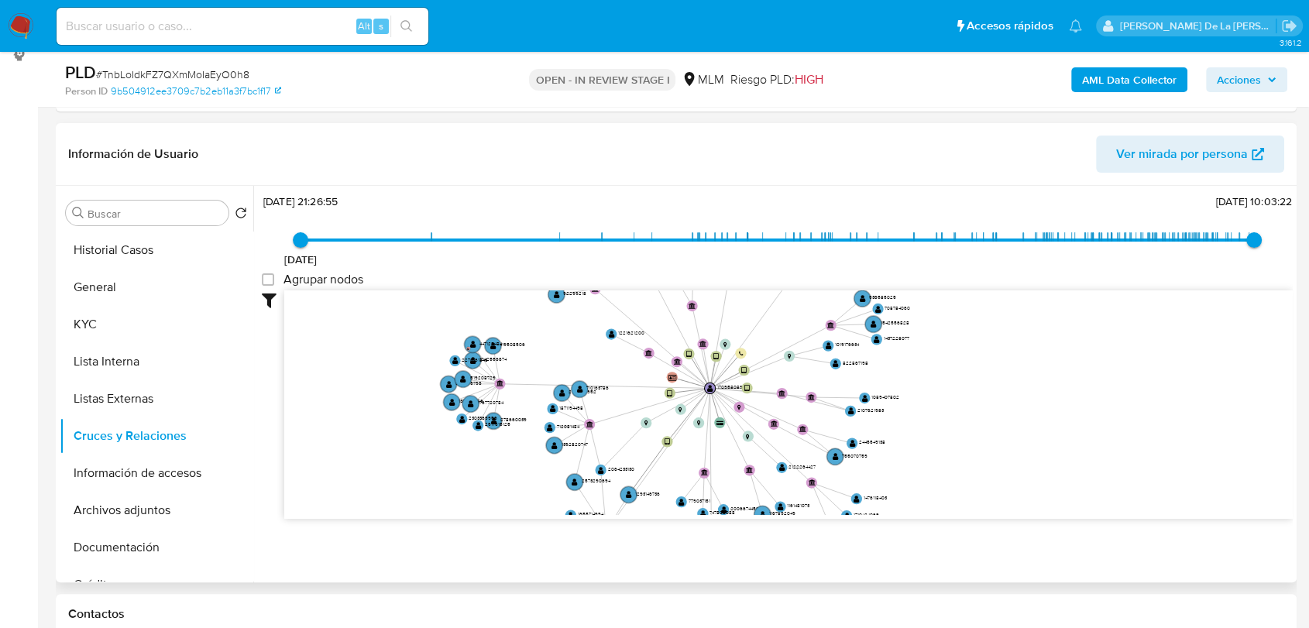  I want to click on text: 1709580899, so click(730, 387).